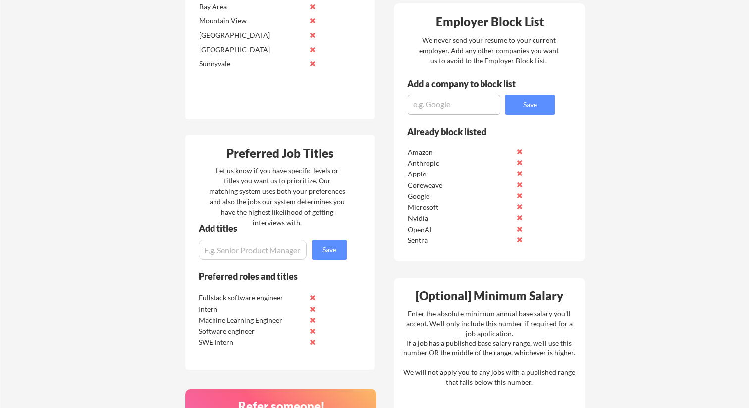  Describe the element at coordinates (460, 174) in the screenshot. I see `div: Apple` at that location.